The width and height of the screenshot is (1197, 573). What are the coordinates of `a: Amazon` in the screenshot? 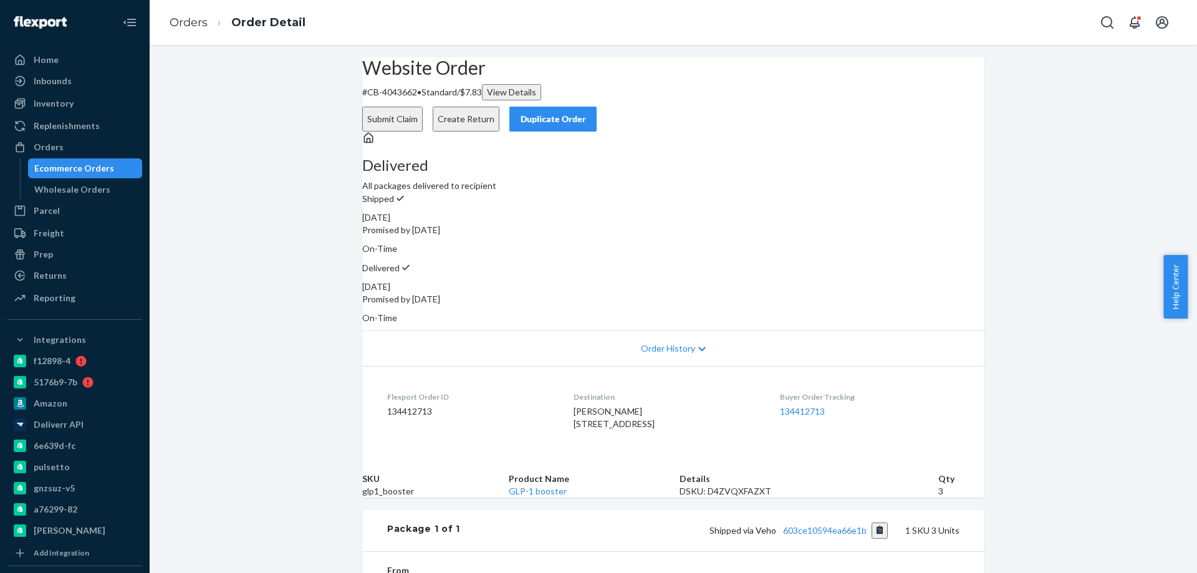 It's located at (75, 403).